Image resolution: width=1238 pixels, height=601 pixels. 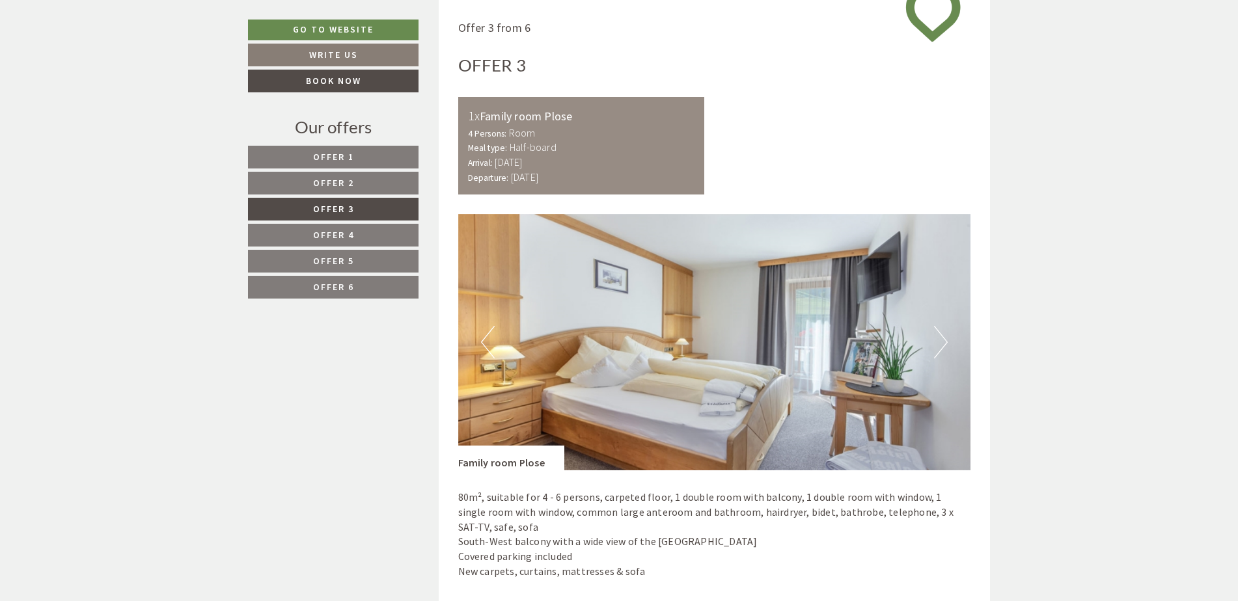 What do you see at coordinates (333, 235) in the screenshot?
I see `span: Offer 4` at bounding box center [333, 235].